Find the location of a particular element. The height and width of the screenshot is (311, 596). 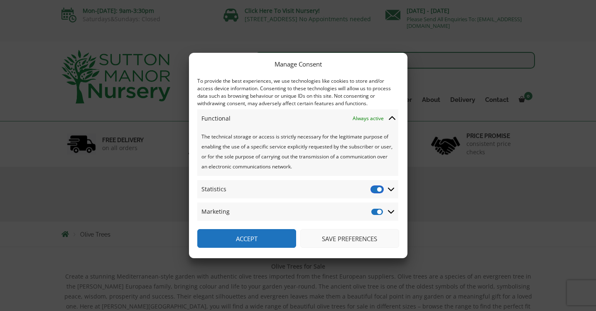

div: To provide the best experiences, we use technologies like cookies to store and/or access device i... is located at coordinates (298, 92).